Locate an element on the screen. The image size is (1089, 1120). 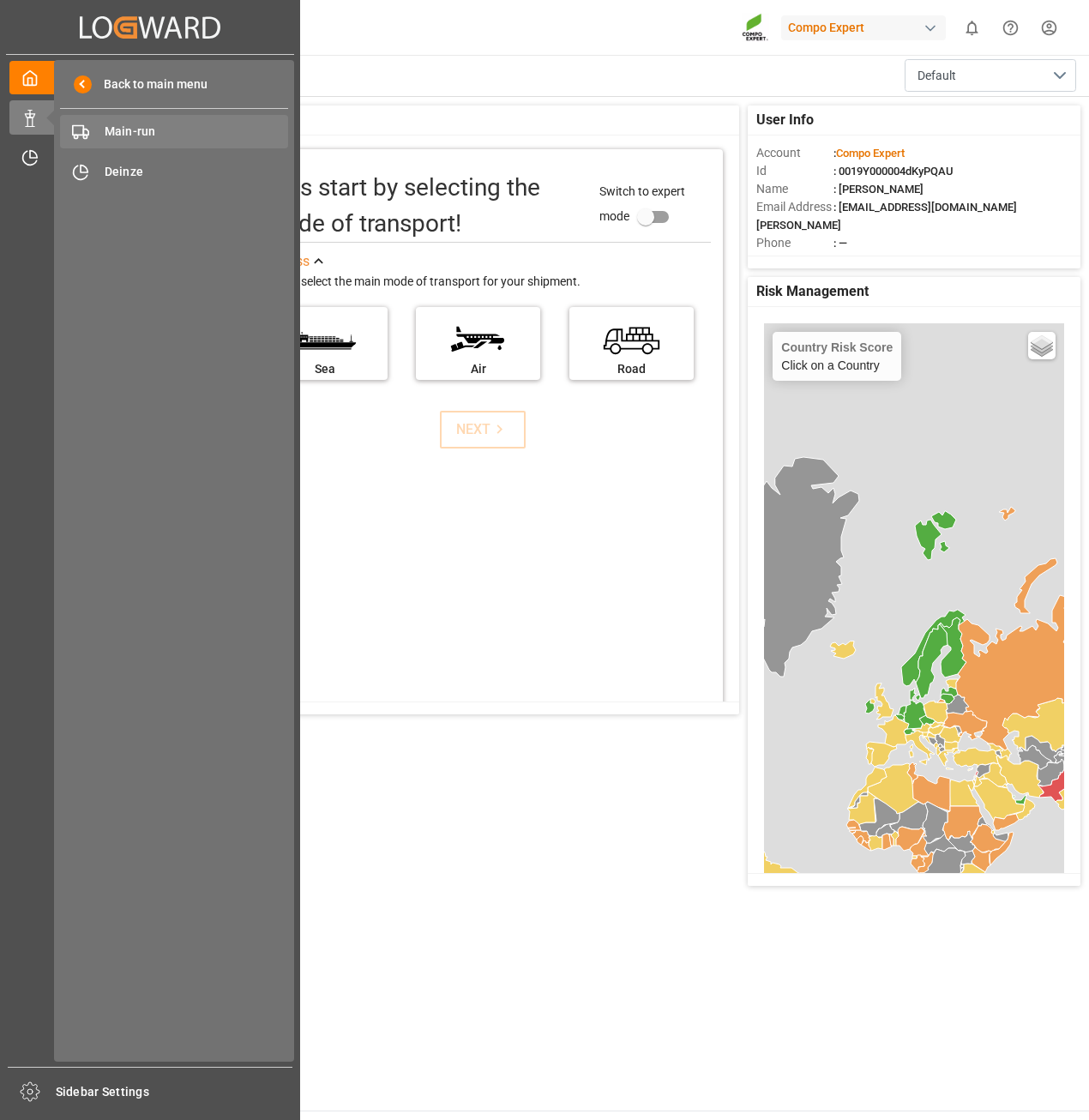
img: Screenshot%202023-09-29%20at%2010.02.21.png_1712312052.png is located at coordinates (756, 28).